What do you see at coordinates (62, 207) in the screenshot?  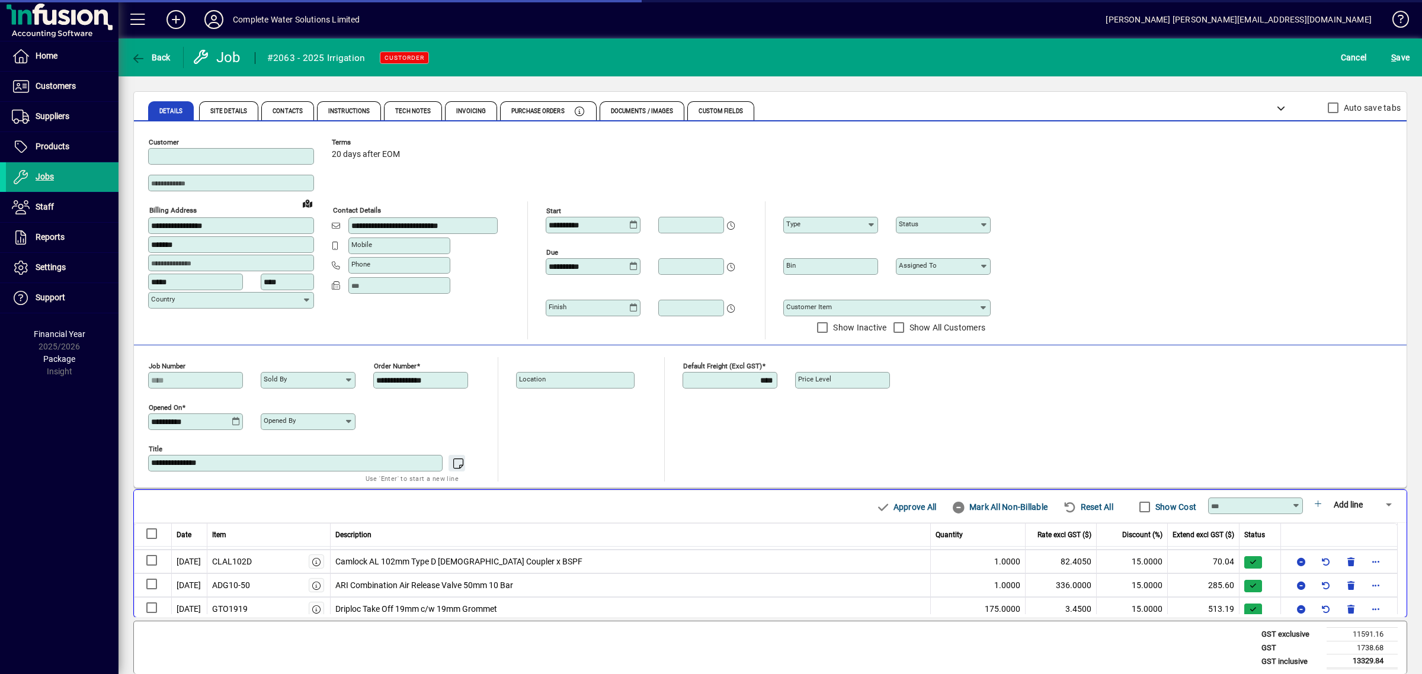 I see `a: Staff` at bounding box center [62, 207].